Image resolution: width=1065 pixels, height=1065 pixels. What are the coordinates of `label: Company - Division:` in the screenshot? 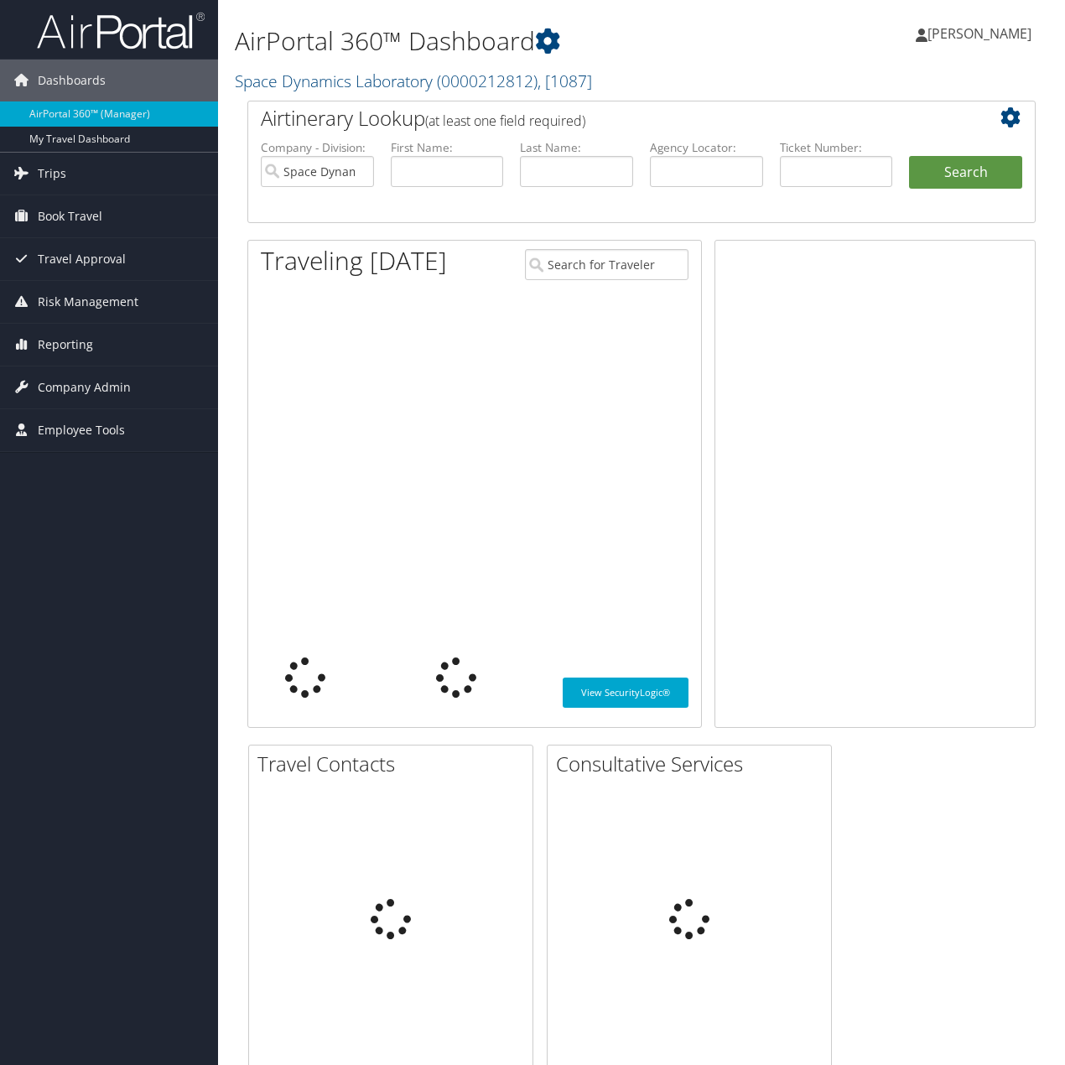 It's located at (317, 148).